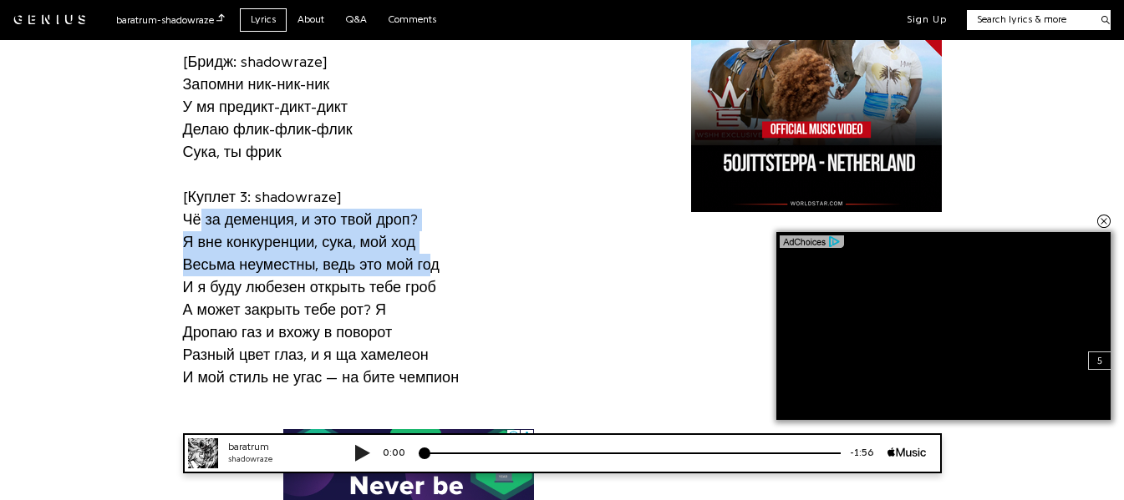 This screenshot has width=1124, height=500. Describe the element at coordinates (694, 19) in the screenshot. I see `div: -1:56` at that location.